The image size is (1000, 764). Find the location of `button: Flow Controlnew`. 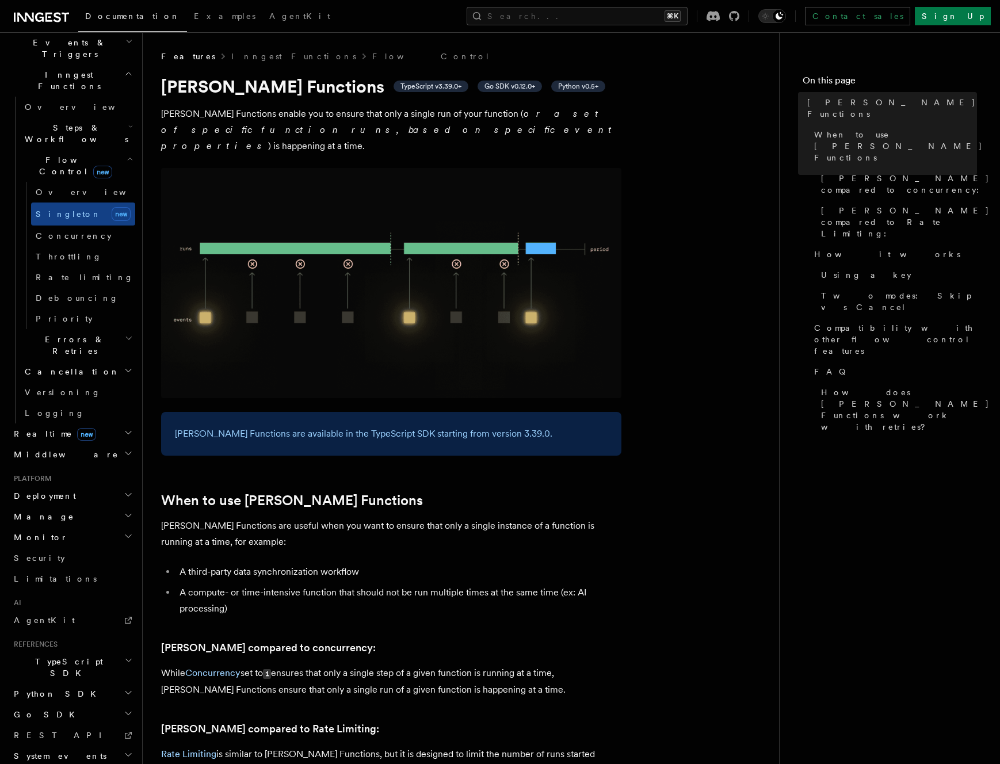

button: Flow Controlnew is located at coordinates (78, 166).